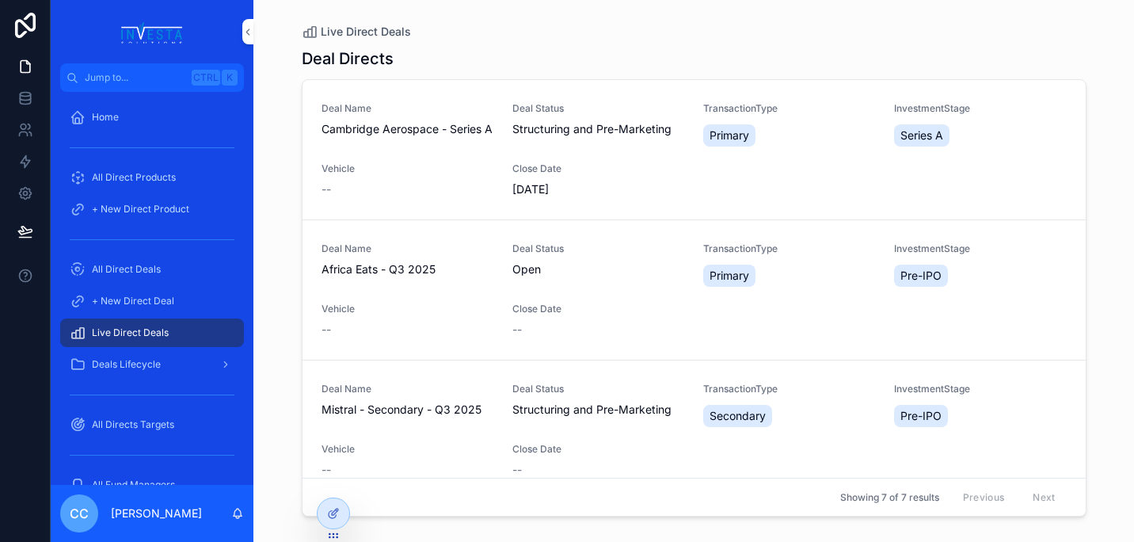 This screenshot has height=542, width=1134. What do you see at coordinates (922, 135) in the screenshot?
I see `span: Series A` at bounding box center [922, 135].